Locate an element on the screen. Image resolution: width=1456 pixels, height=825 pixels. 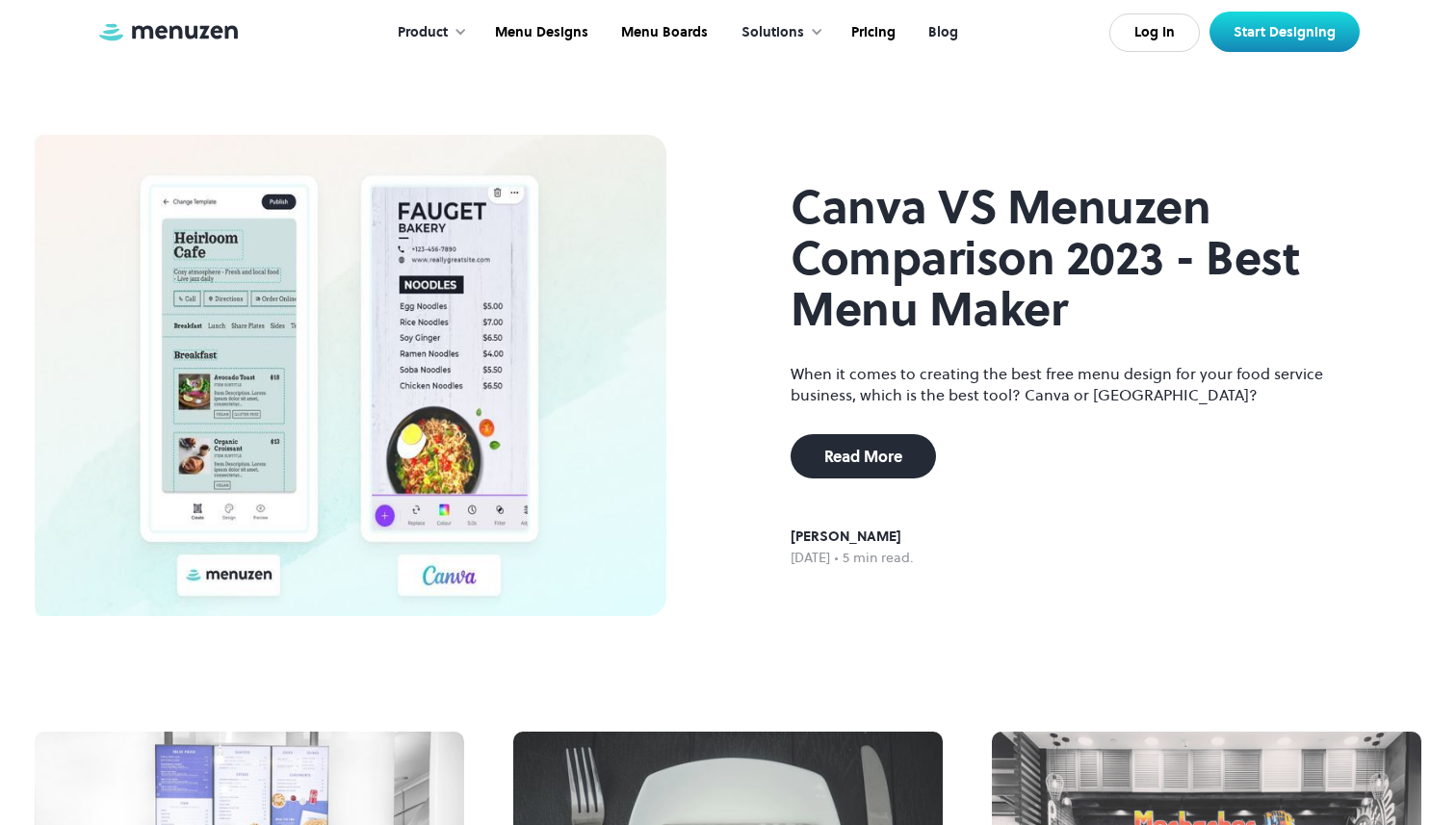
p: When it comes to creating the best free menu design for your food service business, which is the ... is located at coordinates (1075, 384).